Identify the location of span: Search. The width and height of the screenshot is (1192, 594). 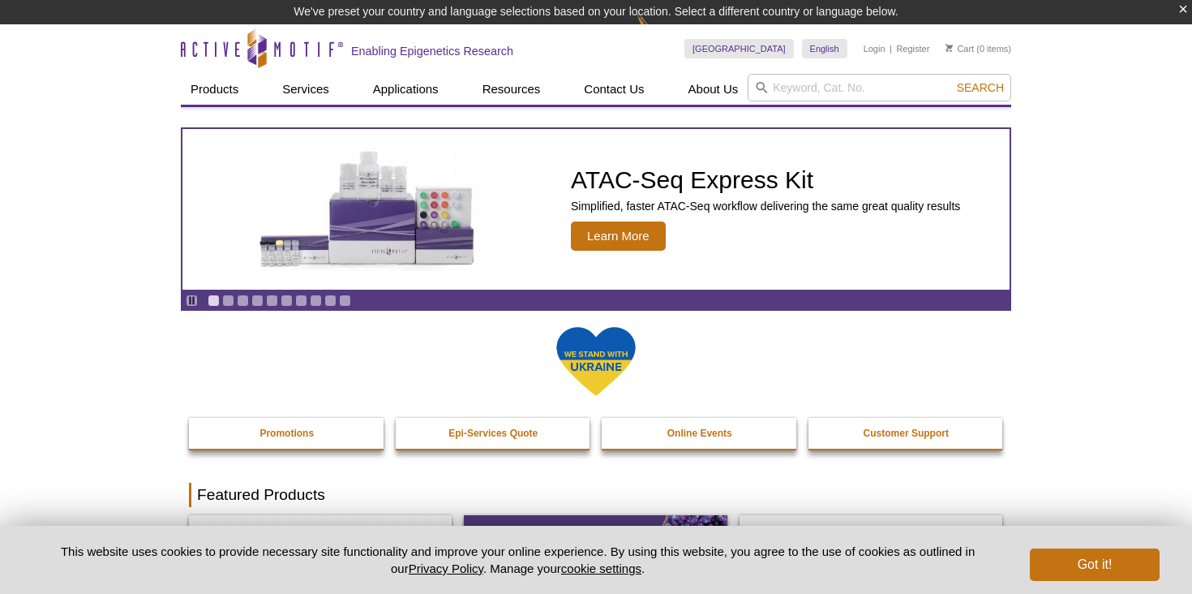
(980, 88).